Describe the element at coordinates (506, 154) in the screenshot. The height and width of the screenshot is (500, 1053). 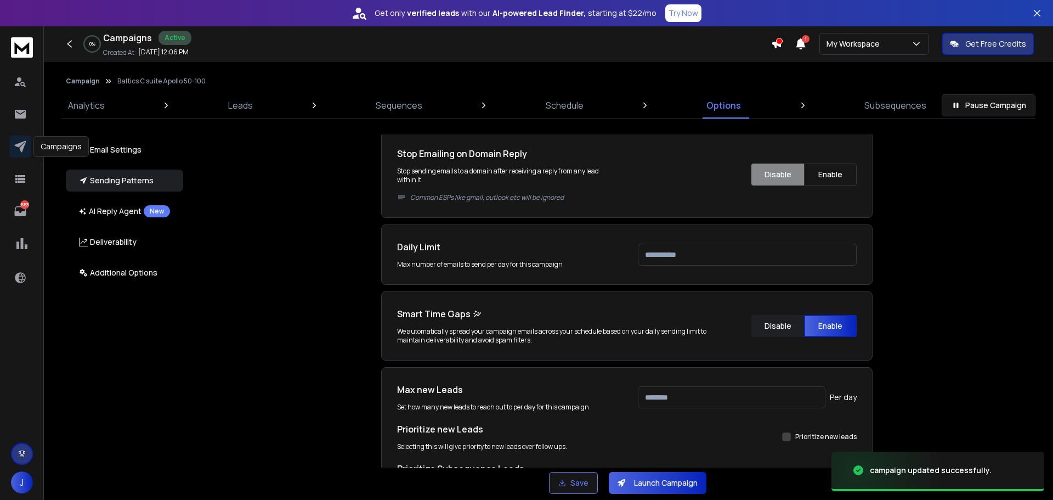
I see `h1: Stop Emailing on Domain Reply` at that location.